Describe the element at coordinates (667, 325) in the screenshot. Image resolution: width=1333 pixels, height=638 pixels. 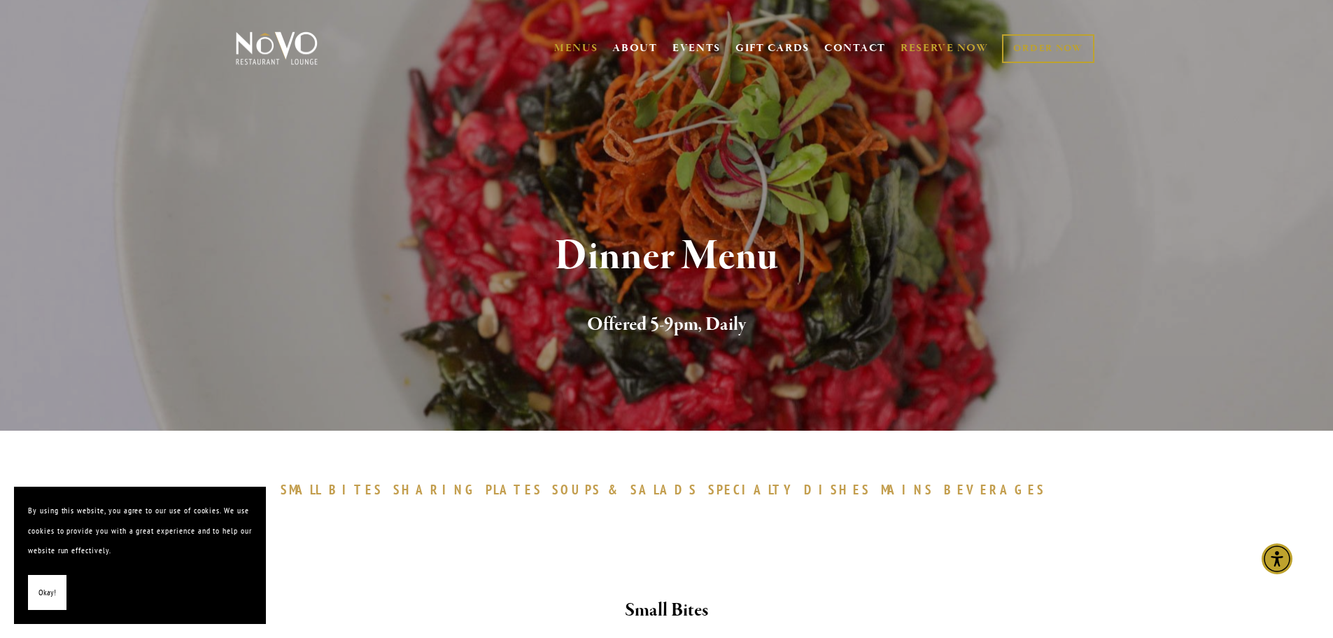
I see `h2: Offered 5-9pm, Daily` at that location.